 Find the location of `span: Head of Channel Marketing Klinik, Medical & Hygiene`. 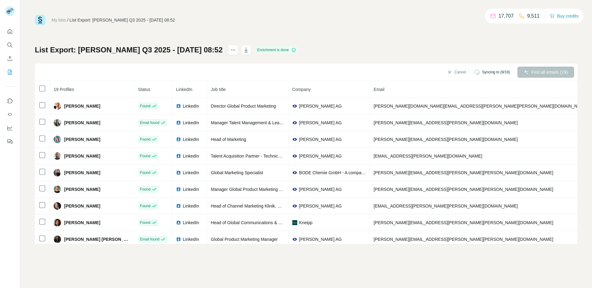

span: Head of Channel Marketing Klinik, Medical & Hygiene is located at coordinates (262, 206).